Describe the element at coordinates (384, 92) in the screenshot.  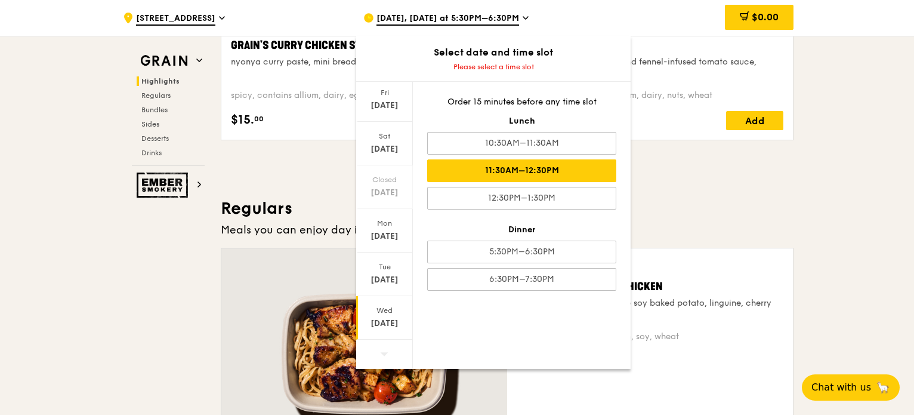
I see `div: Fri` at that location.